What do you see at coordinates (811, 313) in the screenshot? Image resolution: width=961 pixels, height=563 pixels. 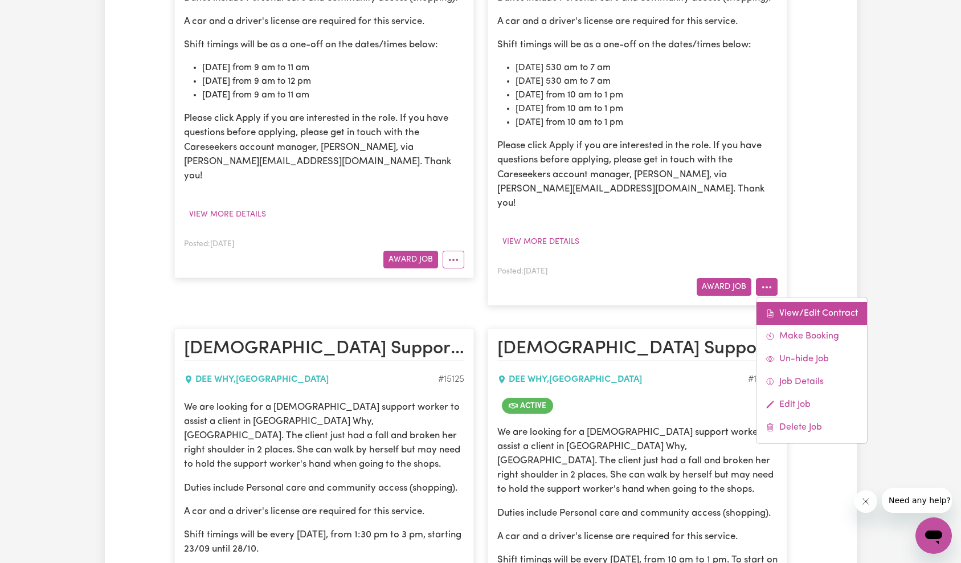 I see `a: View/Edit Contract` at bounding box center [811, 313].